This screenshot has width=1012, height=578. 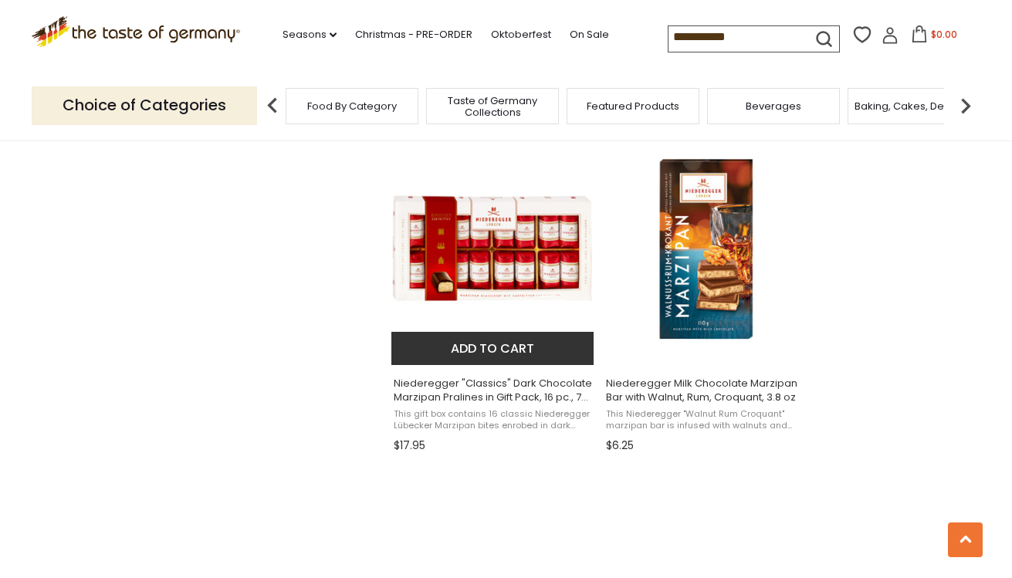 I want to click on a: Seasons, so click(x=309, y=35).